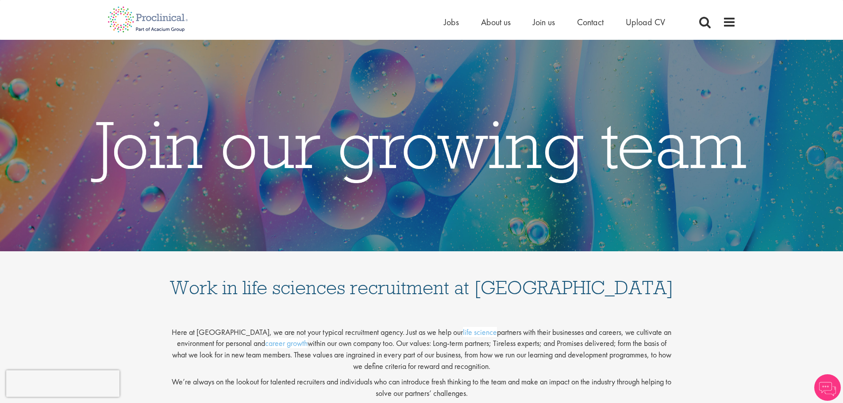 Image resolution: width=843 pixels, height=403 pixels. What do you see at coordinates (495, 22) in the screenshot?
I see `span: About us` at bounding box center [495, 22].